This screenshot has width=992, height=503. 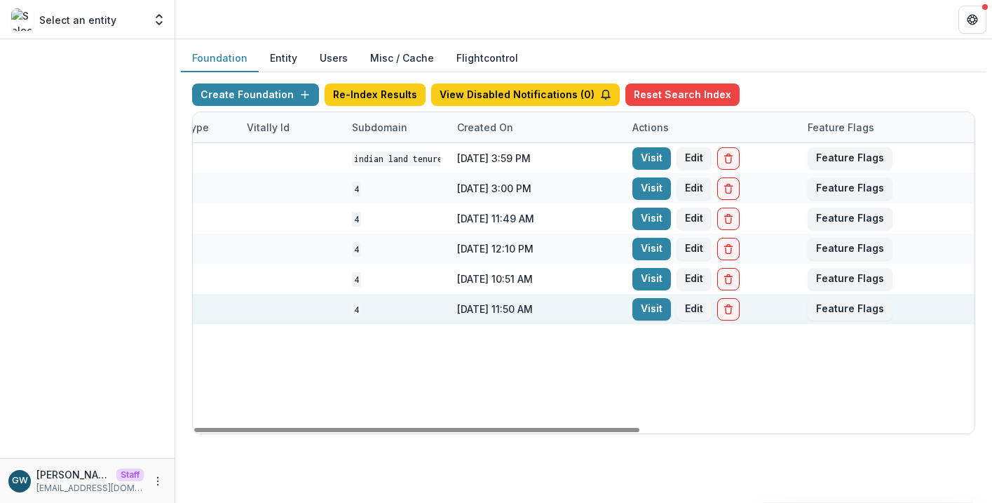 What do you see at coordinates (20, 480) in the screenshot?
I see `div: Grace Willig` at bounding box center [20, 480].